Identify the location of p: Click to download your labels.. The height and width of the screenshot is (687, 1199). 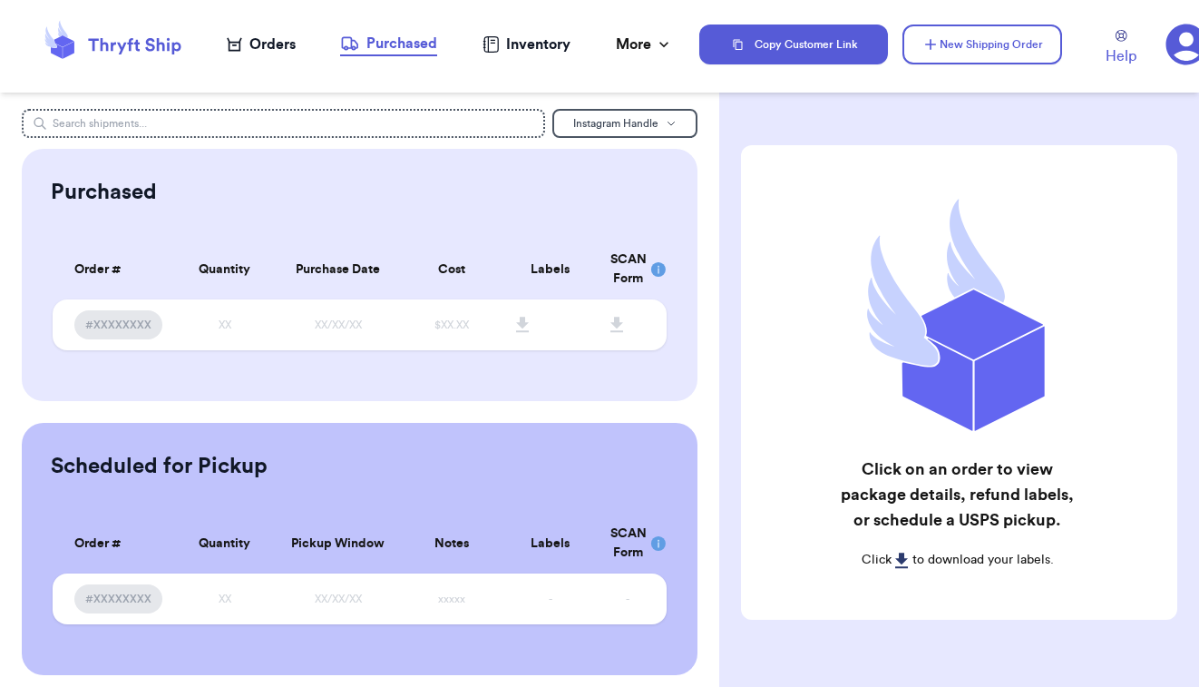
(957, 560).